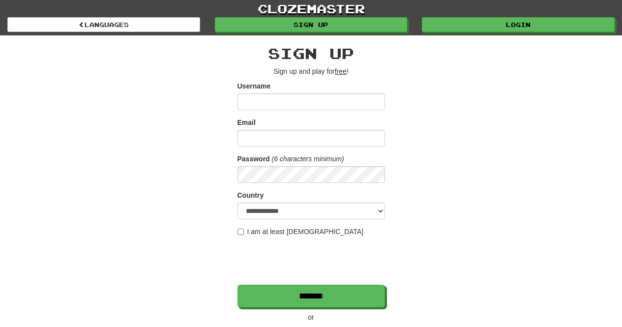 This screenshot has height=327, width=622. What do you see at coordinates (246, 122) in the screenshot?
I see `label: Email` at bounding box center [246, 122].